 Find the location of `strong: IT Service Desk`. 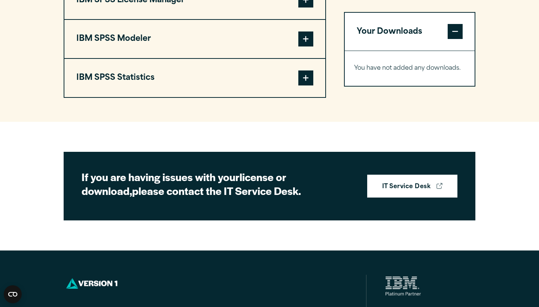

strong: IT Service Desk is located at coordinates (406, 187).